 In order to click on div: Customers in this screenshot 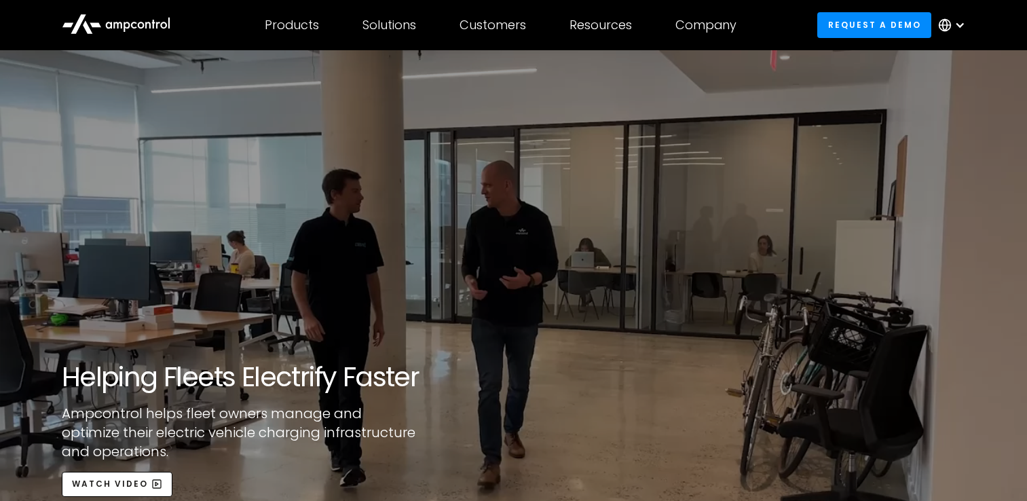, I will do `click(493, 25)`.